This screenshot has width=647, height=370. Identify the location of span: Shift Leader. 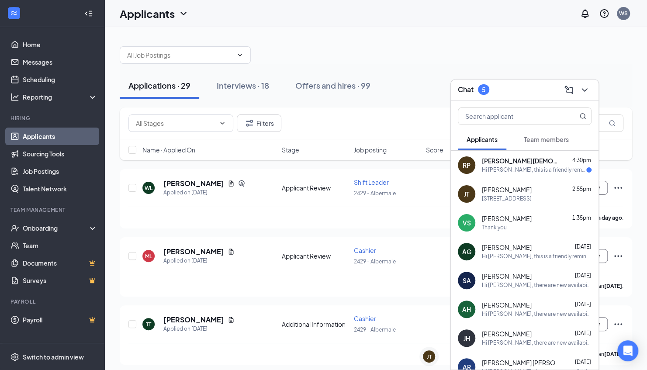
(371, 182).